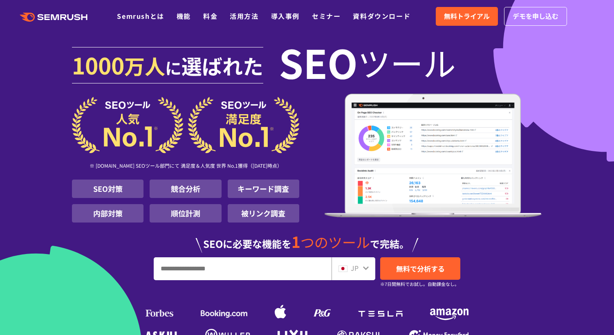 Image resolution: width=614 pixels, height=335 pixels. I want to click on span: デモを申し込む, so click(536, 16).